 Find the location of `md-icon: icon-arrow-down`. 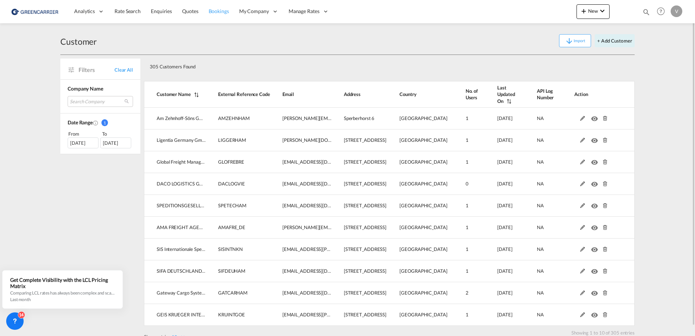

md-icon: icon-arrow-down is located at coordinates (569, 41).